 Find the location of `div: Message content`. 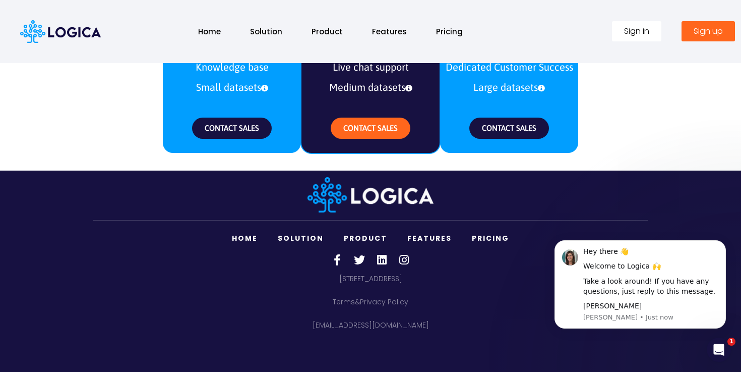

div: Message content is located at coordinates (111, 51).